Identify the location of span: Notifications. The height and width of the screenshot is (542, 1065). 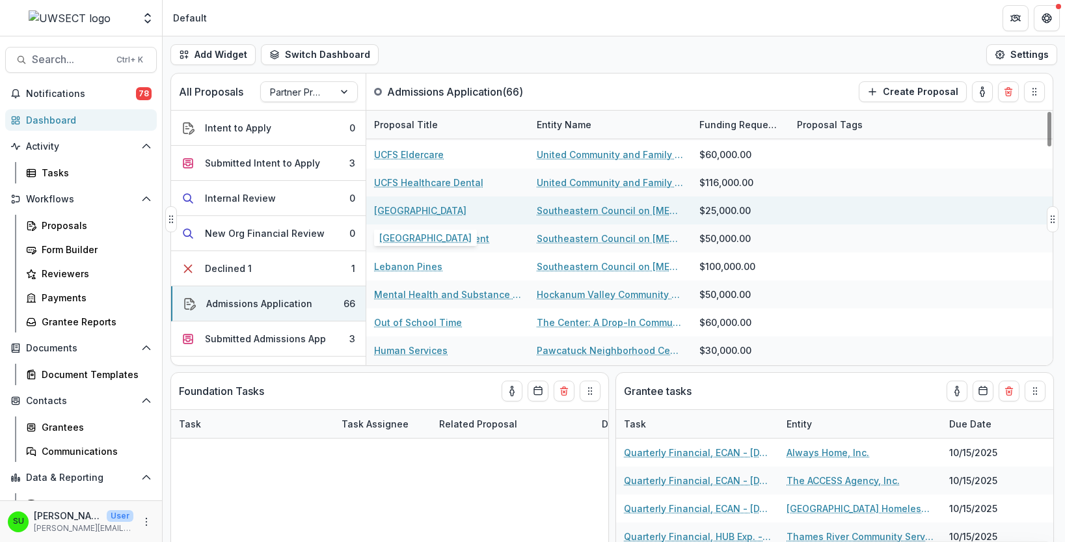
(81, 94).